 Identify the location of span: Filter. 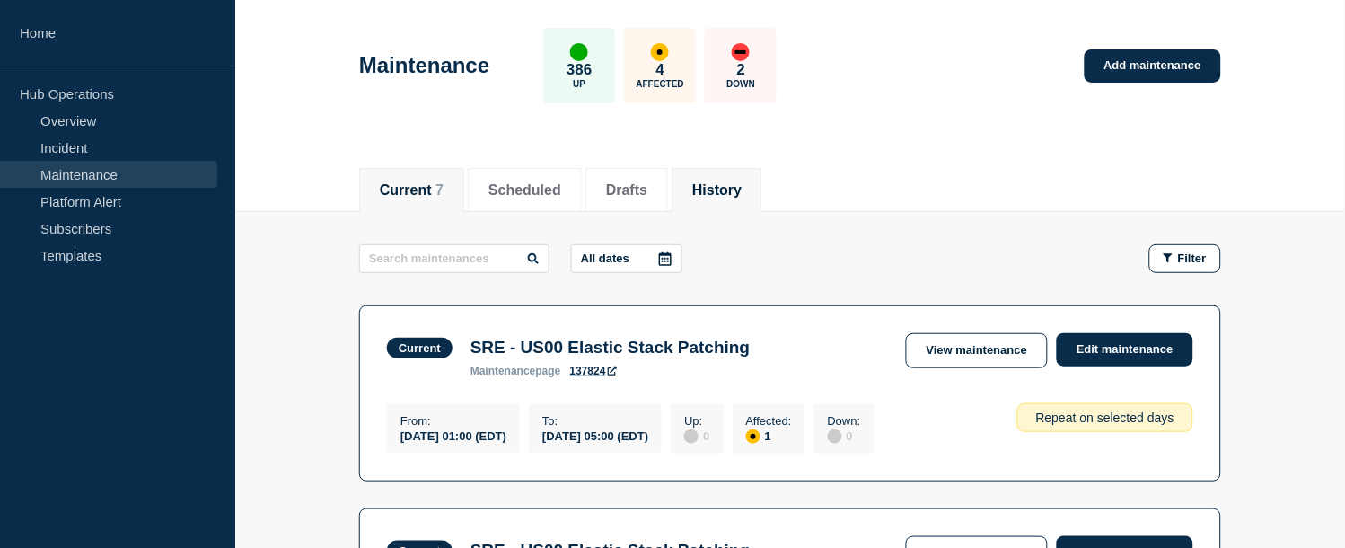
(1192, 258).